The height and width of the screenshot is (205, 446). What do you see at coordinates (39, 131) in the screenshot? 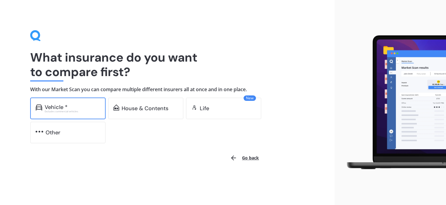
I see `img: other.81dba5aafe580aa69f38.svg` at bounding box center [39, 131].